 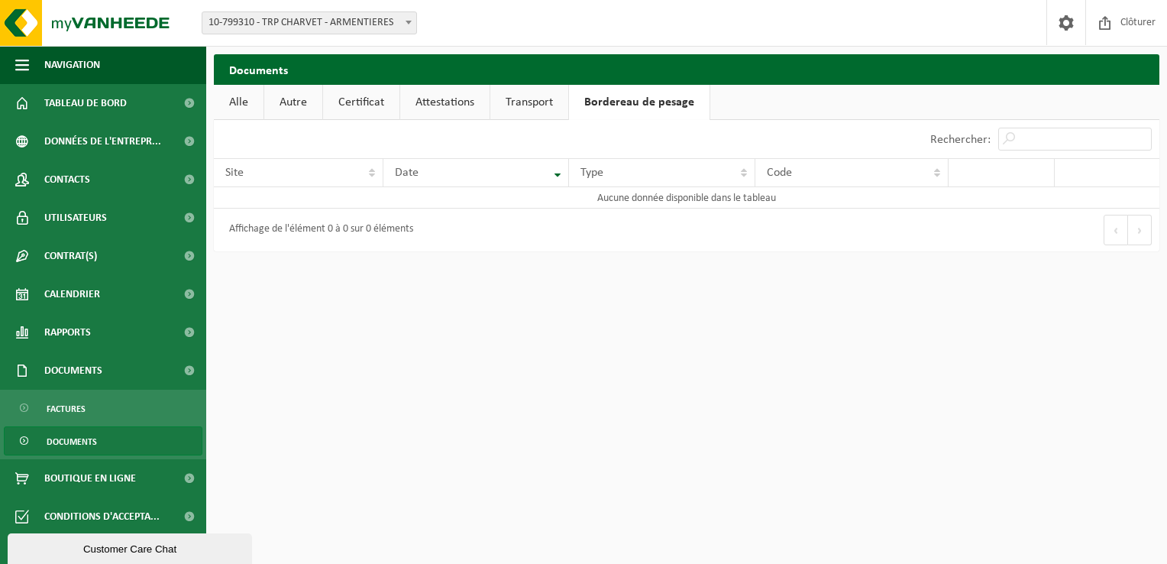 What do you see at coordinates (1140, 230) in the screenshot?
I see `button: Next` at bounding box center [1140, 230].